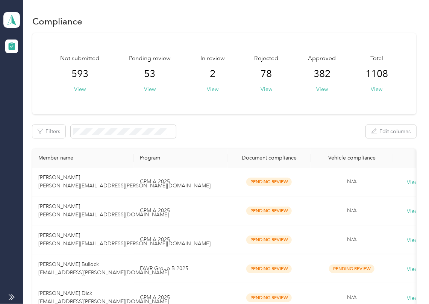 Image resolution: width=429 pixels, height=304 pixels. I want to click on span: 593, so click(80, 74).